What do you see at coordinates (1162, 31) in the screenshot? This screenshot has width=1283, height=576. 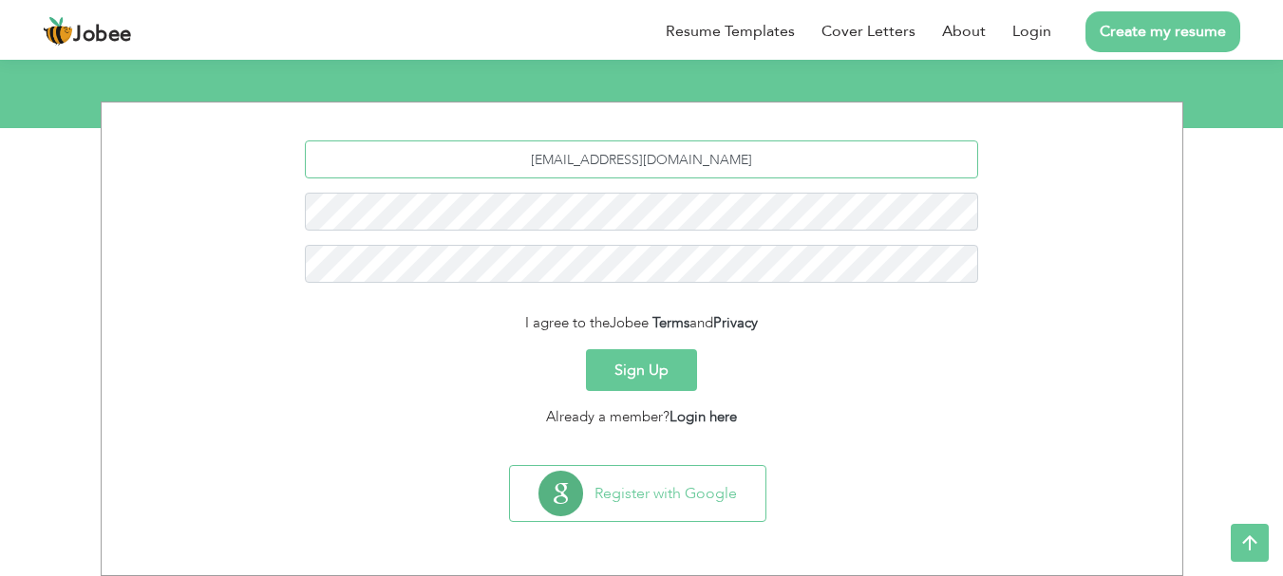 I see `a: Create my resume` at bounding box center [1162, 31].